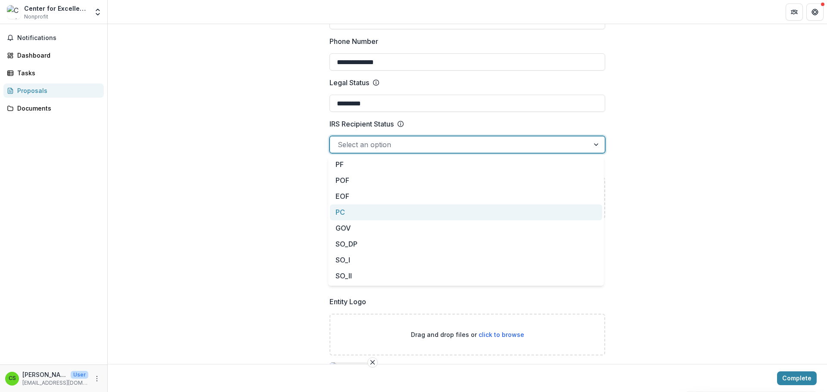  Describe the element at coordinates (12, 378) in the screenshot. I see `div: Christopher Sedlock` at that location.